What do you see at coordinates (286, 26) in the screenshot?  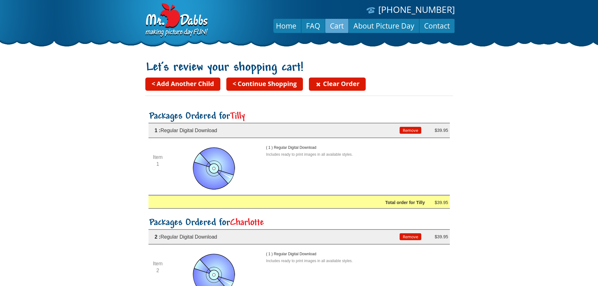 I see `a: Home` at bounding box center [286, 26].